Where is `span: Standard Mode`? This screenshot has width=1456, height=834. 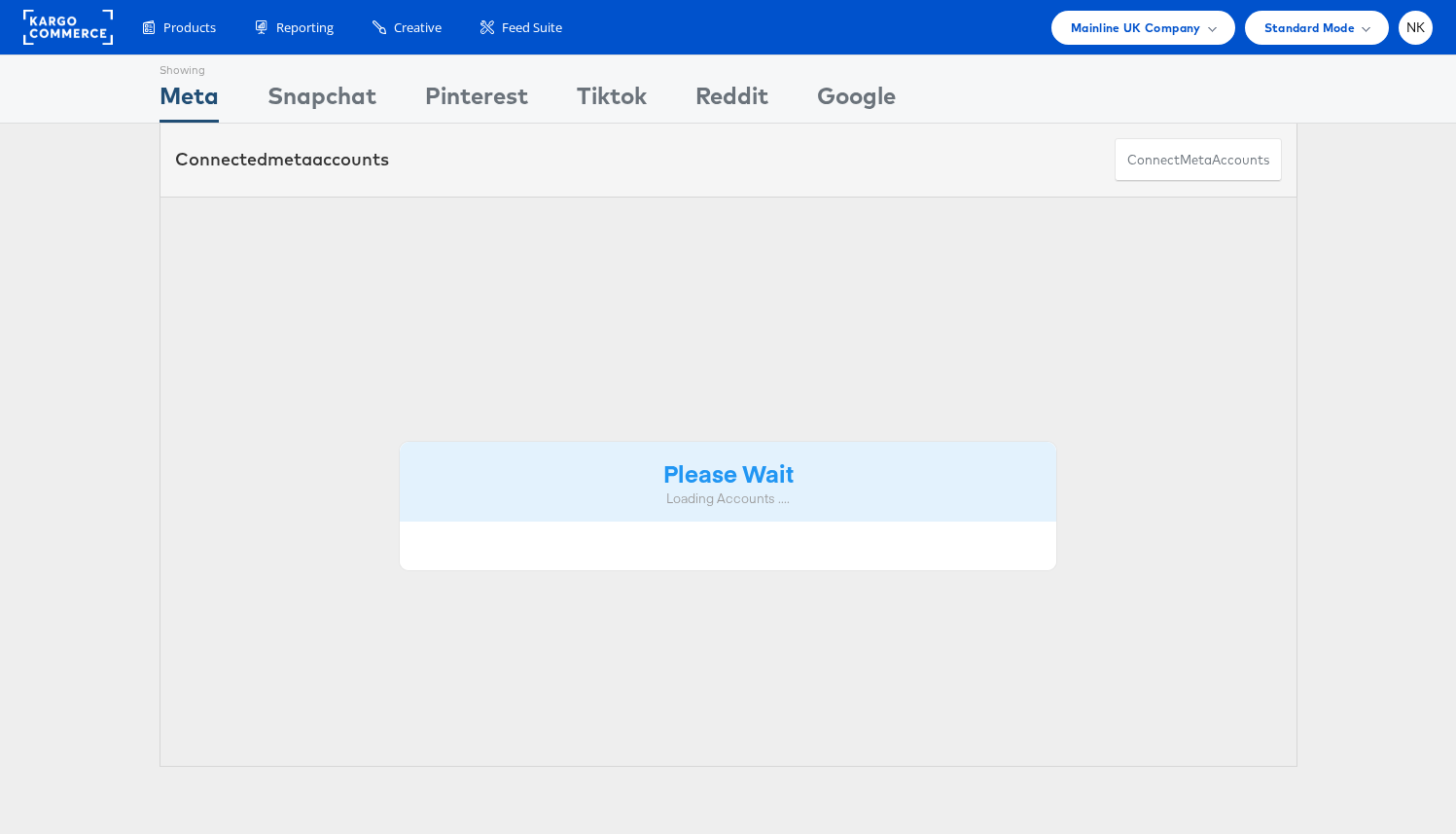
span: Standard Mode is located at coordinates (1309, 28).